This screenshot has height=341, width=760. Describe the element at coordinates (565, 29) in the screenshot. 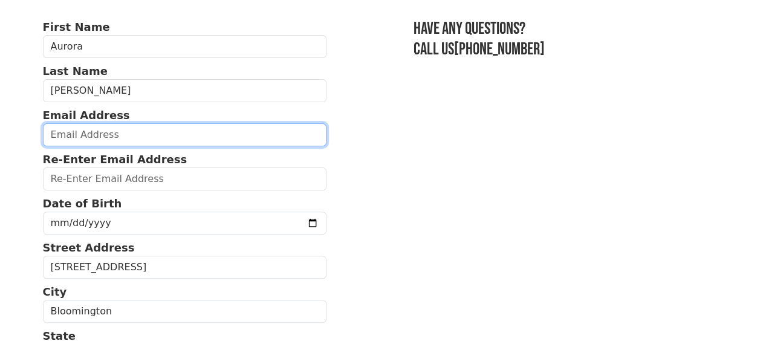

I see `h3: Have any questions?` at that location.